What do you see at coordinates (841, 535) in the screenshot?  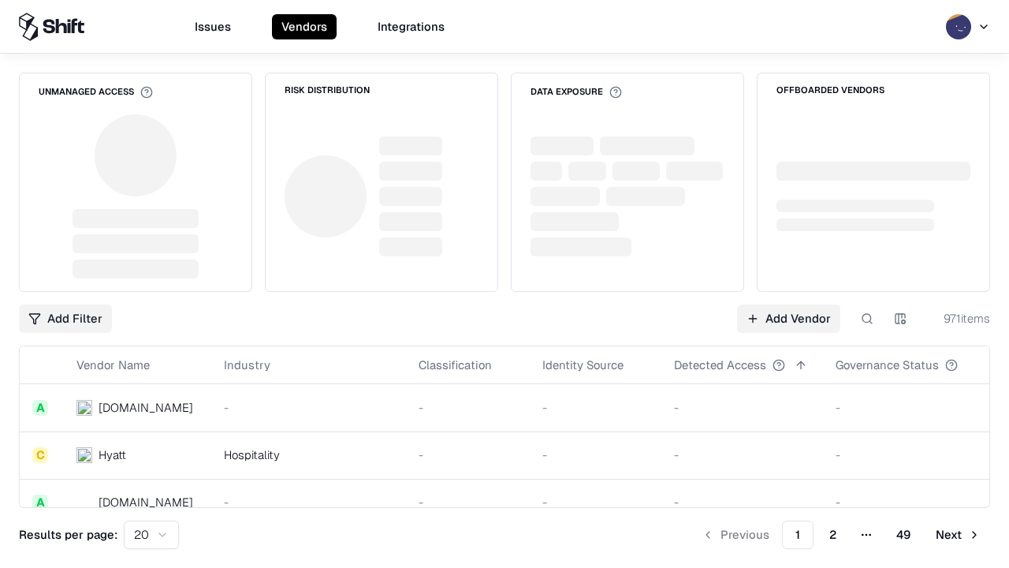 I see `nav: pagination` at bounding box center [841, 535].